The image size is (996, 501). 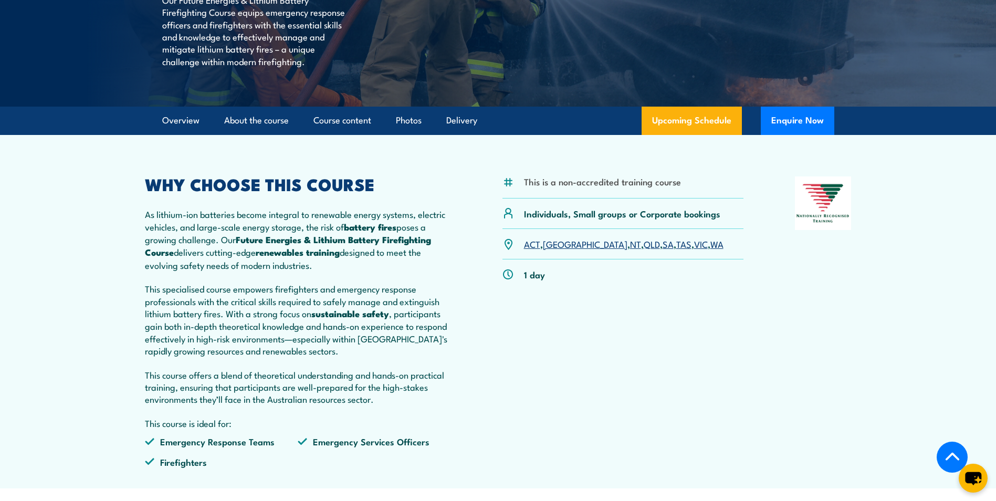 What do you see at coordinates (636, 244) in the screenshot?
I see `a: NT` at bounding box center [636, 244].